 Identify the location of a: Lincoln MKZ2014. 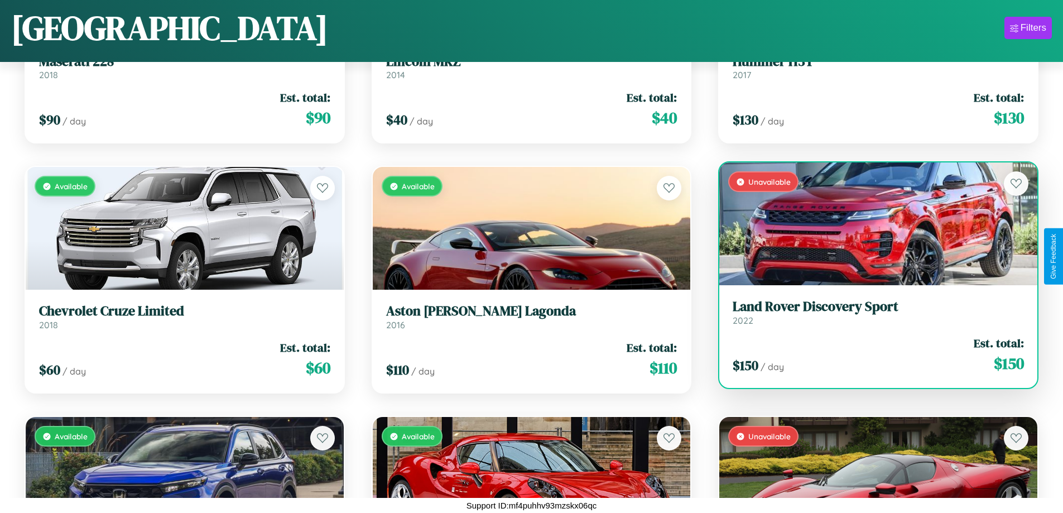
(532, 67).